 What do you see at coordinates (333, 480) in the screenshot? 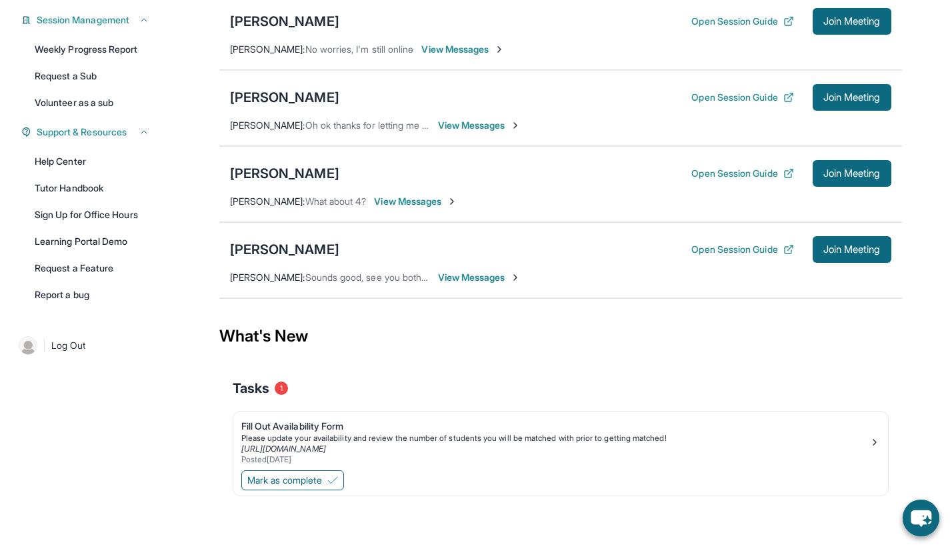
I see `img: Mark as complete` at bounding box center [333, 480].